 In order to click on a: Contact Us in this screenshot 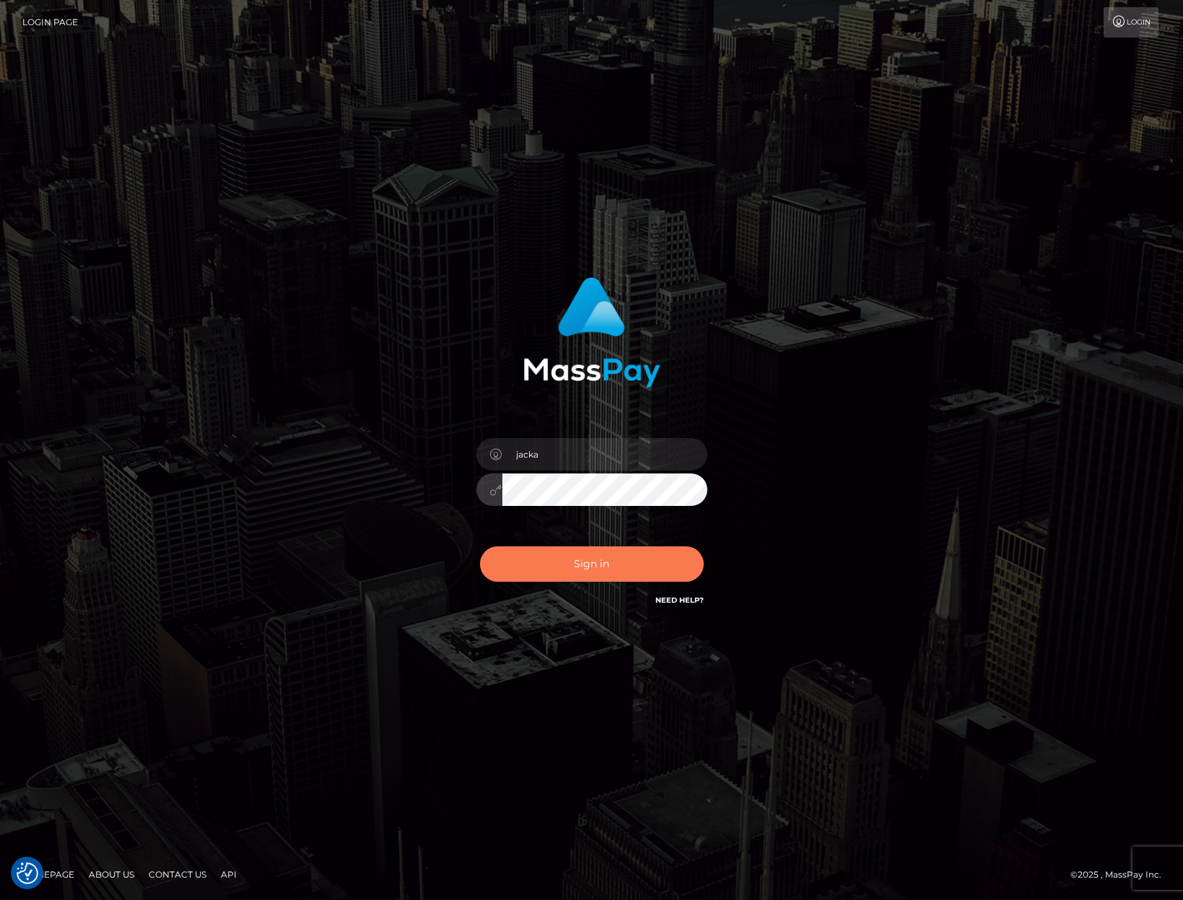, I will do `click(178, 874)`.